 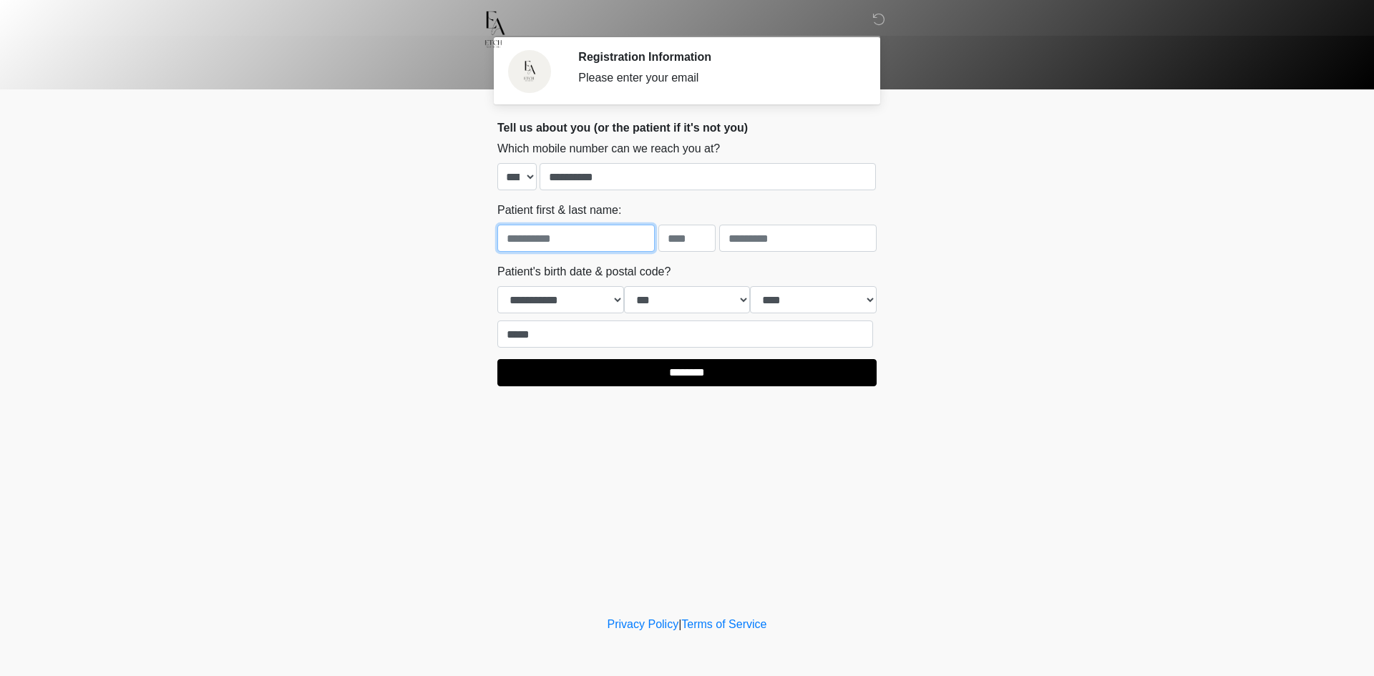 What do you see at coordinates (687, 127) in the screenshot?
I see `h2: Tell us about you (or the patient if it's not you)` at bounding box center [687, 127].